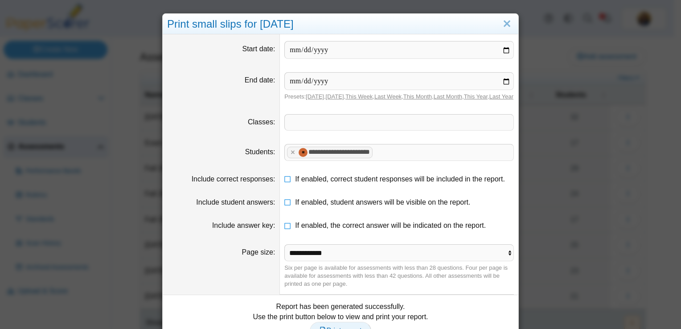 Image resolution: width=681 pixels, height=329 pixels. Describe the element at coordinates (399, 276) in the screenshot. I see `div: Six per page is available for assessments with less than 28 questions. Four per page is available...` at that location.